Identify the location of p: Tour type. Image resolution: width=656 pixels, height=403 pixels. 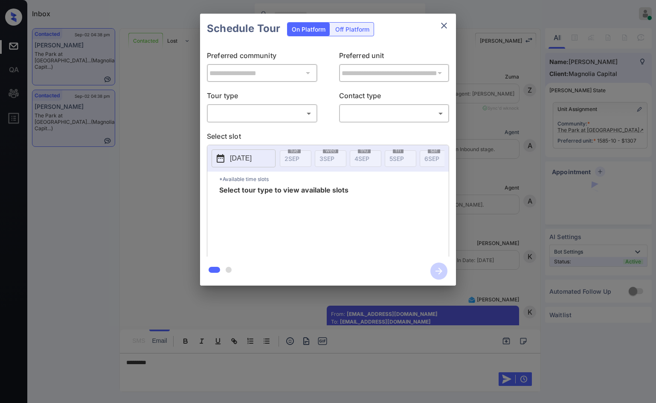
(262, 97).